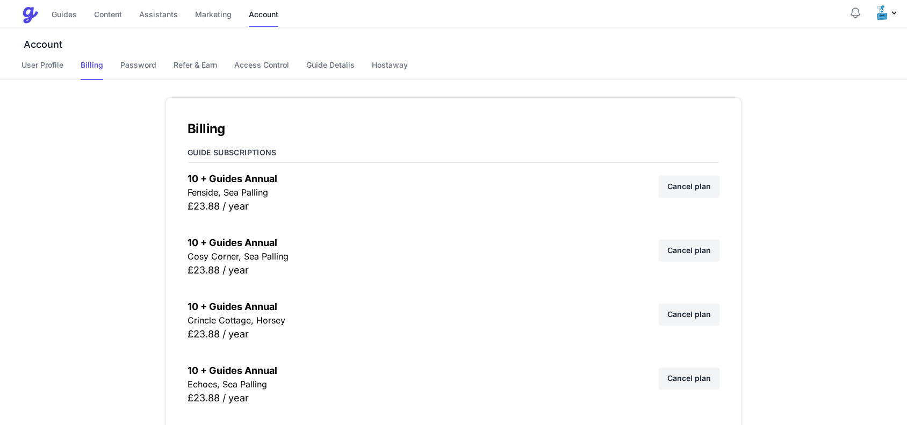  Describe the element at coordinates (414, 384) in the screenshot. I see `p: Echoes, Sea Palling` at that location.